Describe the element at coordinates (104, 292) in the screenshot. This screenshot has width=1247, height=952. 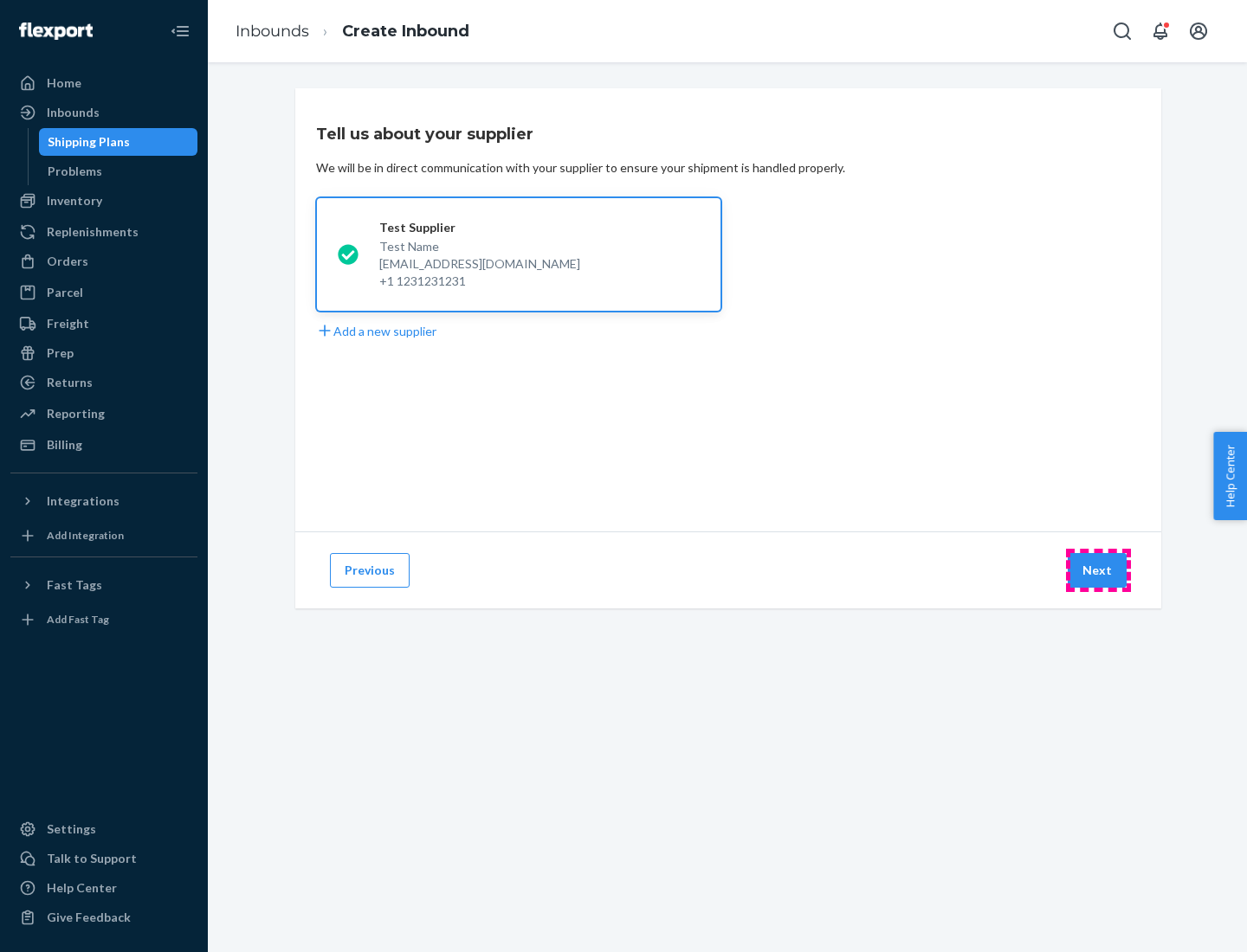
I see `a: Parcel` at that location.